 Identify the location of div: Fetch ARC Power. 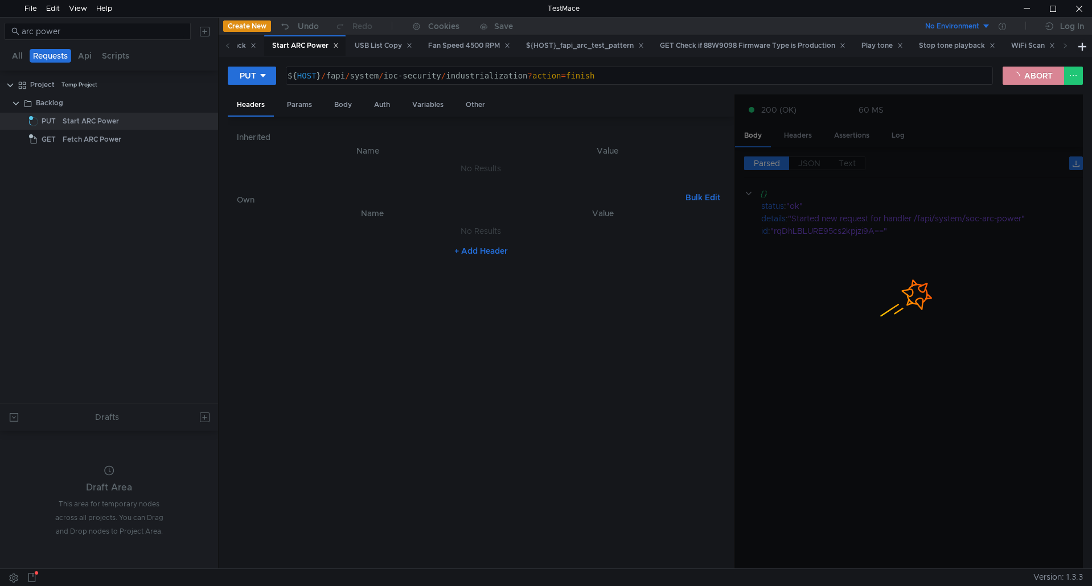
(92, 139).